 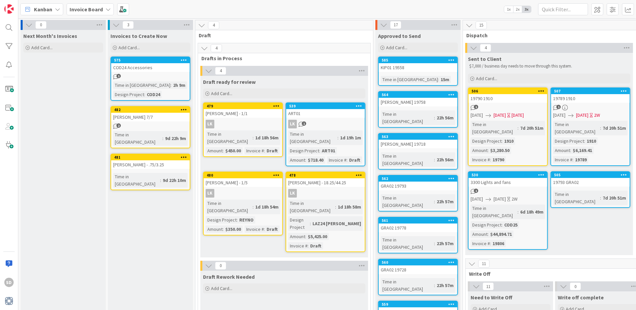 I want to click on div: 505, so click(x=591, y=175).